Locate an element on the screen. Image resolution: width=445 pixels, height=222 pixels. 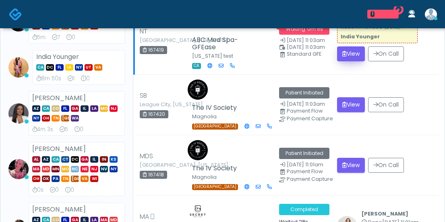
span: PA is located at coordinates (56, 179).